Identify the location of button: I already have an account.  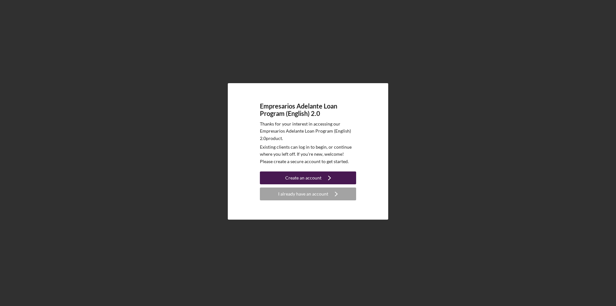
(308, 194).